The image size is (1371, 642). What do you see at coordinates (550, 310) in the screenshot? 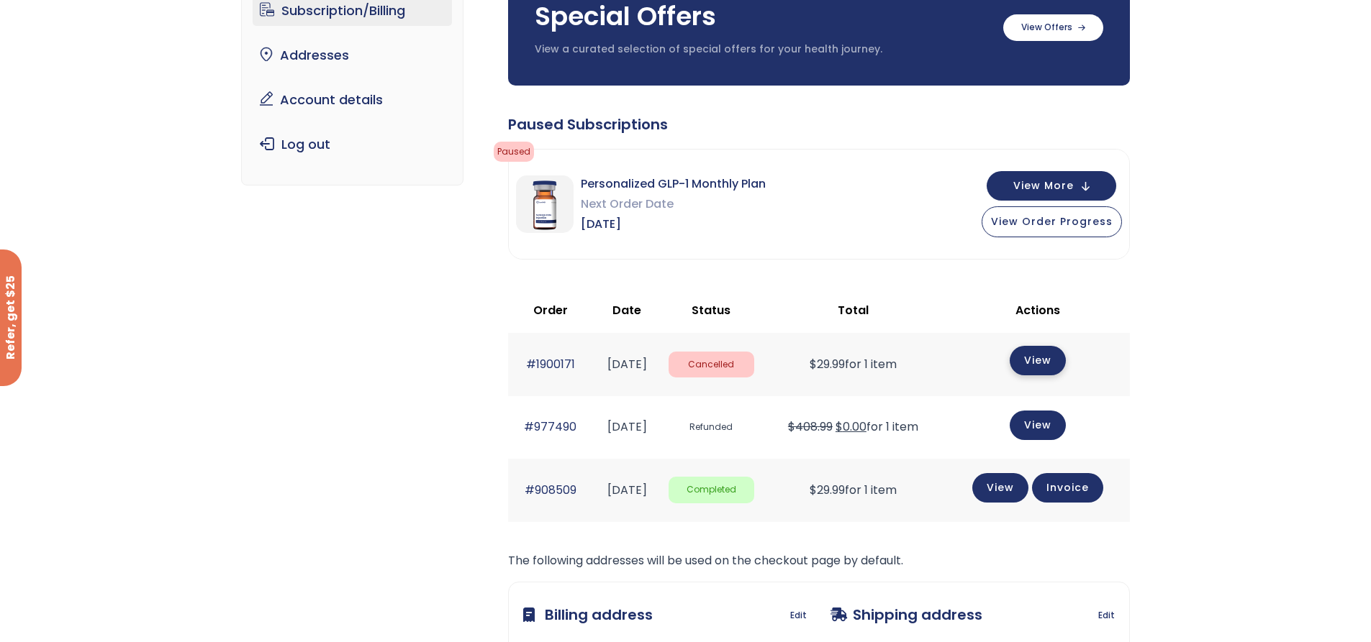
I see `span: Order` at bounding box center [550, 310].